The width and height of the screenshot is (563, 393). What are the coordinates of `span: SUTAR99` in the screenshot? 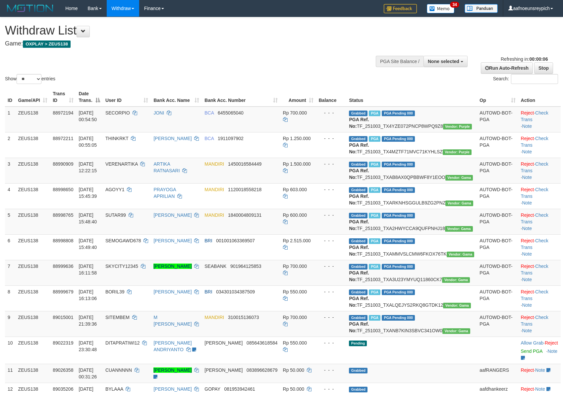 It's located at (116, 215).